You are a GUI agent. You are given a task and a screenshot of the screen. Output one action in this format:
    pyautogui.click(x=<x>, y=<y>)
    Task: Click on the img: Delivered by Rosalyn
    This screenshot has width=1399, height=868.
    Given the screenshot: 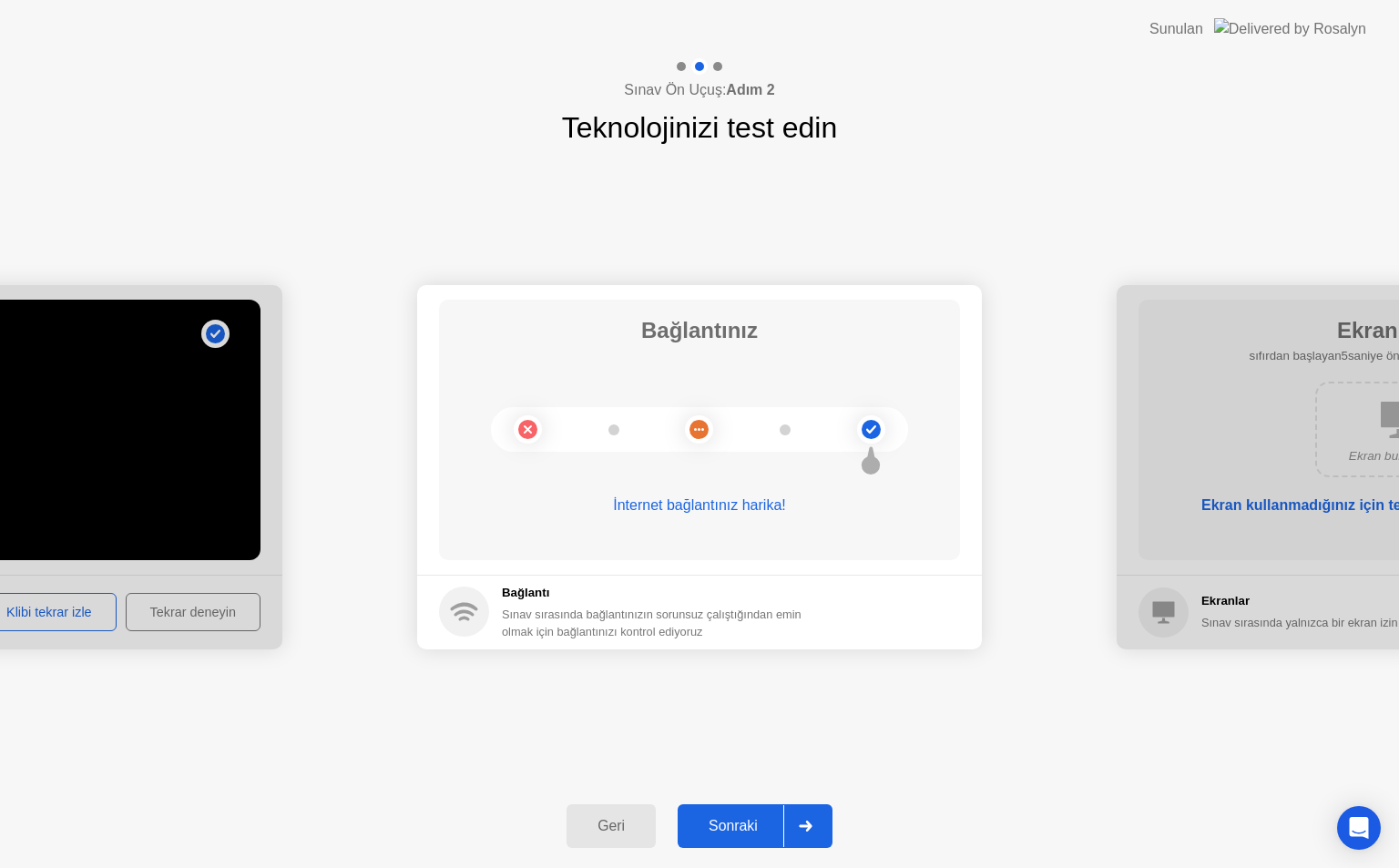 What is the action you would take?
    pyautogui.click(x=1289, y=29)
    